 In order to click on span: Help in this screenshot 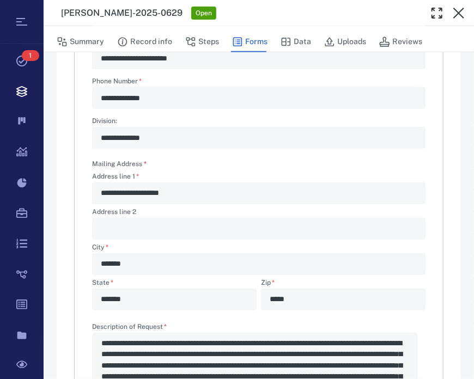, I will do `click(35, 13)`.